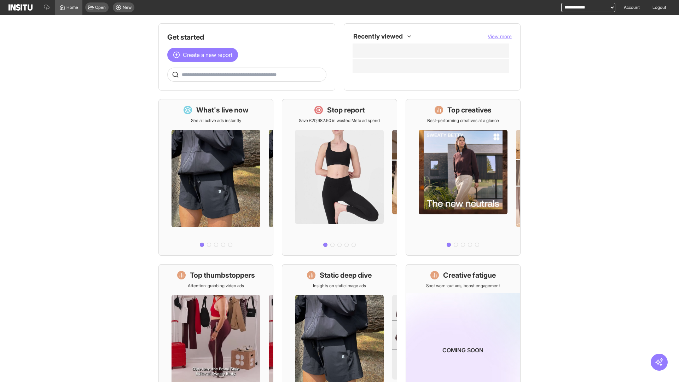 This screenshot has height=382, width=679. Describe the element at coordinates (216, 177) in the screenshot. I see `a: What's live nowSee all active ads instantly` at that location.